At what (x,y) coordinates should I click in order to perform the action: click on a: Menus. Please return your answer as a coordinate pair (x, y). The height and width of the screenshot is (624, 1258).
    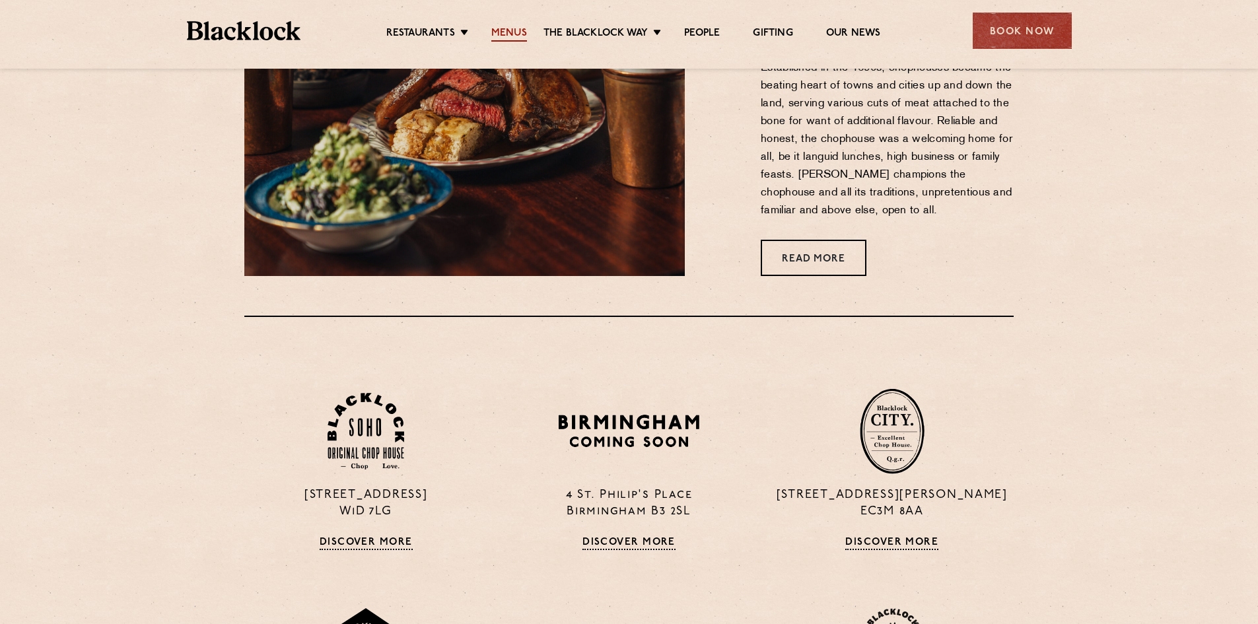
    Looking at the image, I should click on (509, 34).